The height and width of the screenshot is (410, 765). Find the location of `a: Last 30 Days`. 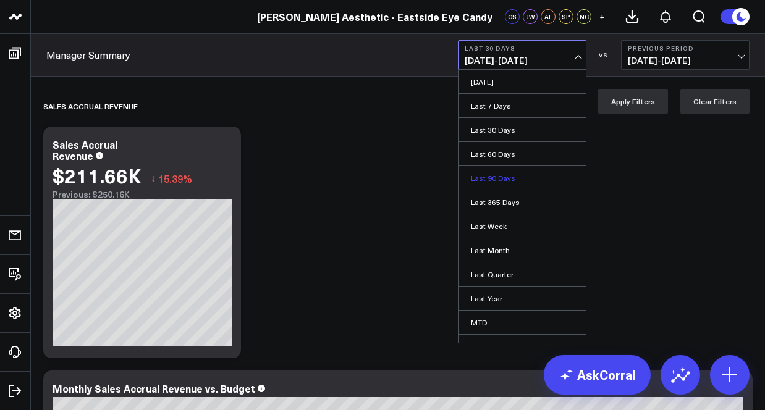

a: Last 30 Days is located at coordinates (522, 130).